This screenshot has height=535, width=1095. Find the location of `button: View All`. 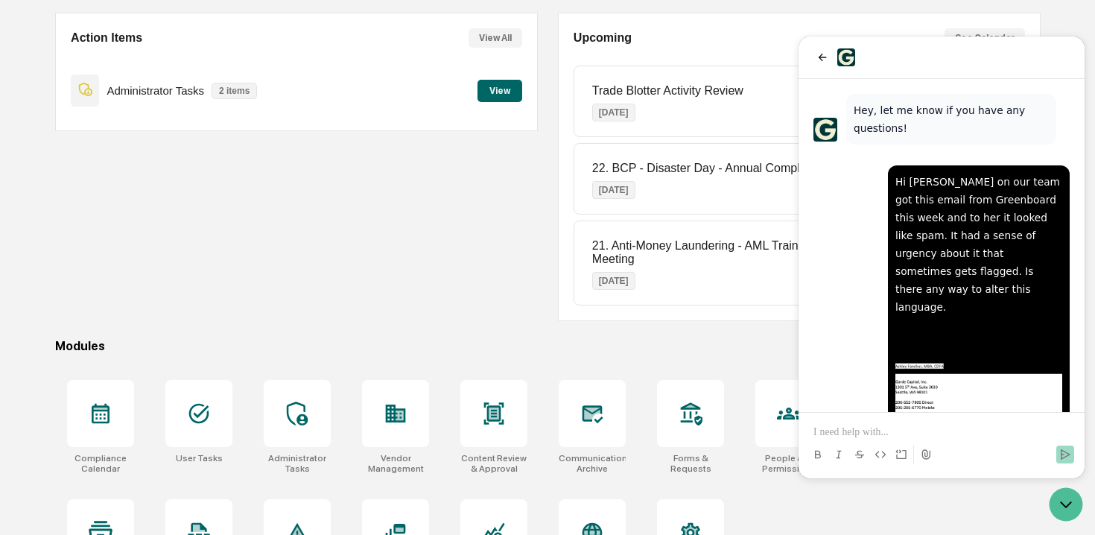

button: View All is located at coordinates (495, 38).